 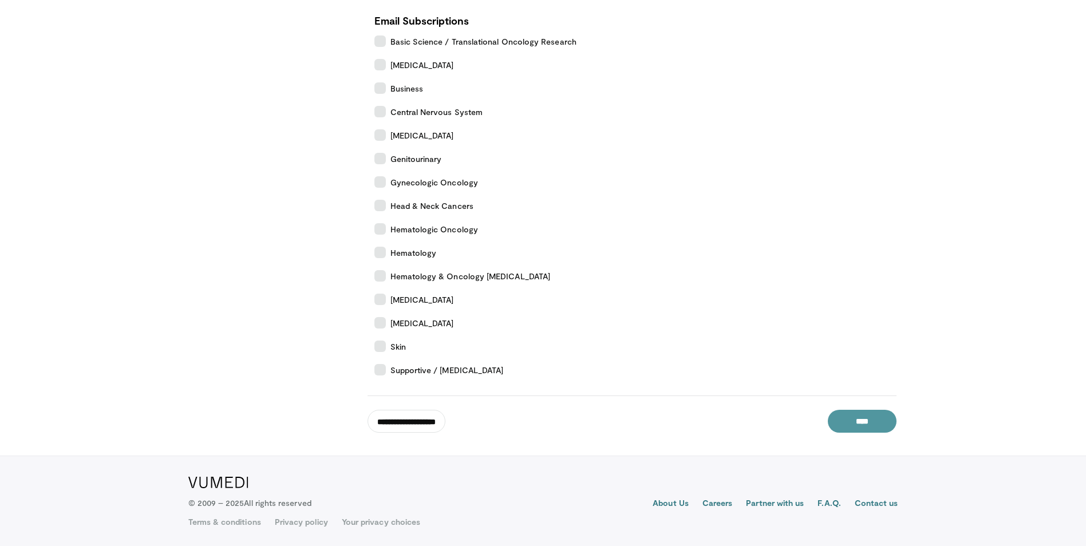 I want to click on a: Terms & conditions, so click(x=224, y=522).